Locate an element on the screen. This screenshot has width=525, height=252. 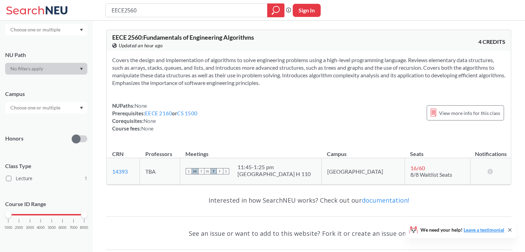
span: View more info for this class is located at coordinates (470, 113).